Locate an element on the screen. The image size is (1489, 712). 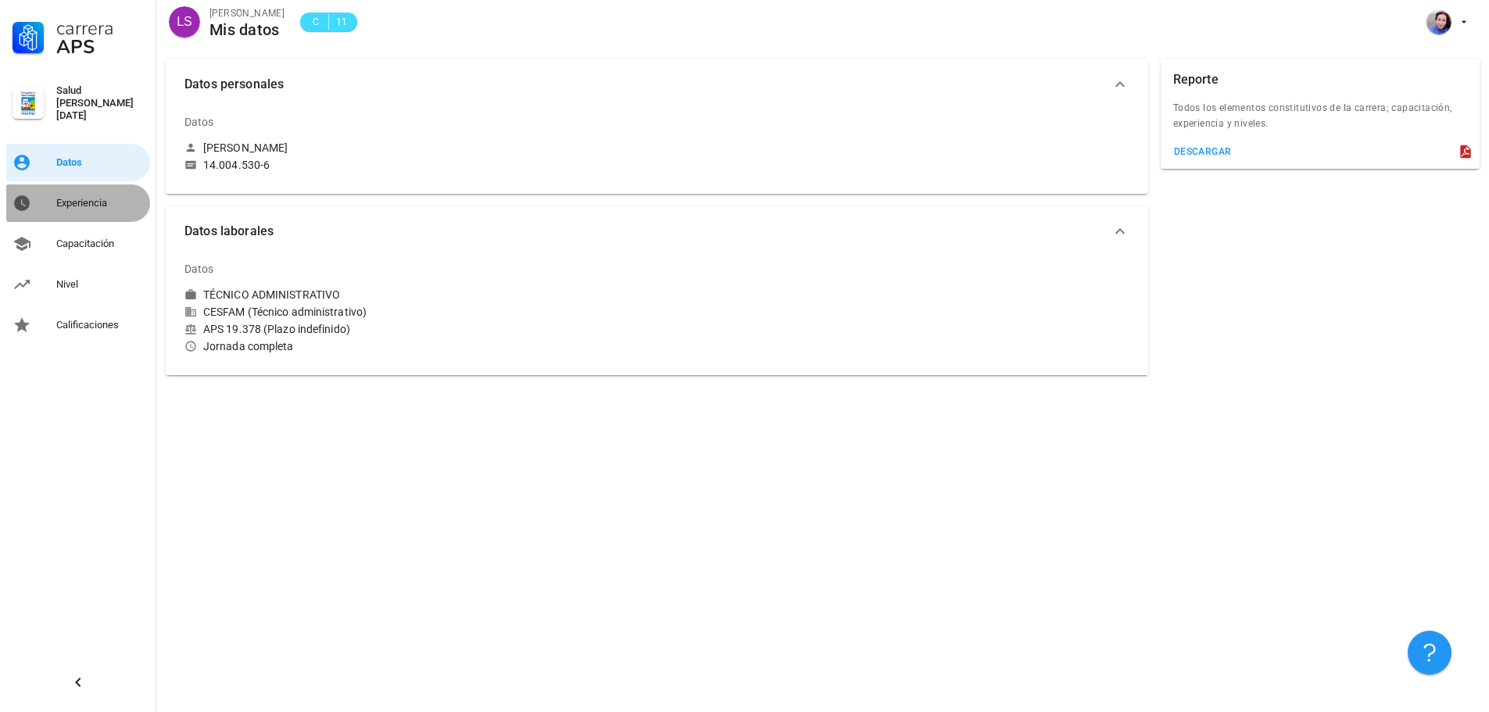
div: 14.004.530-6 is located at coordinates (236, 165).